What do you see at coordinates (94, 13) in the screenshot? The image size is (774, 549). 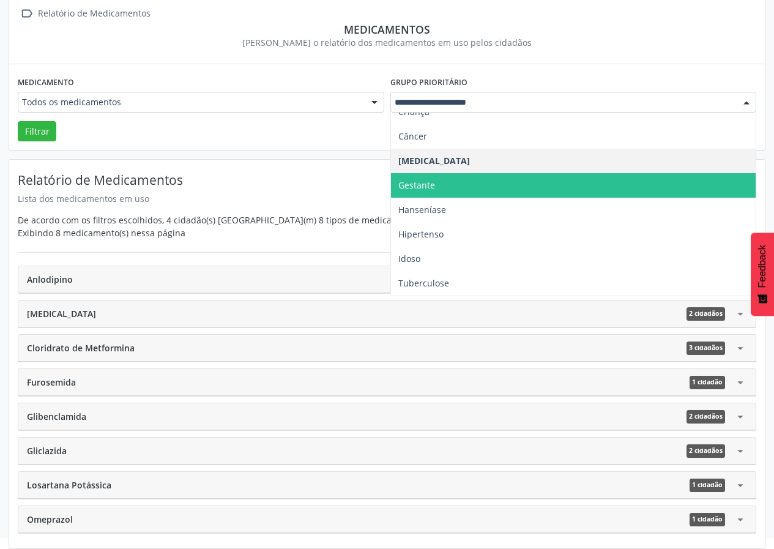 I see `div: Relatório de Medicamentos` at bounding box center [94, 13].